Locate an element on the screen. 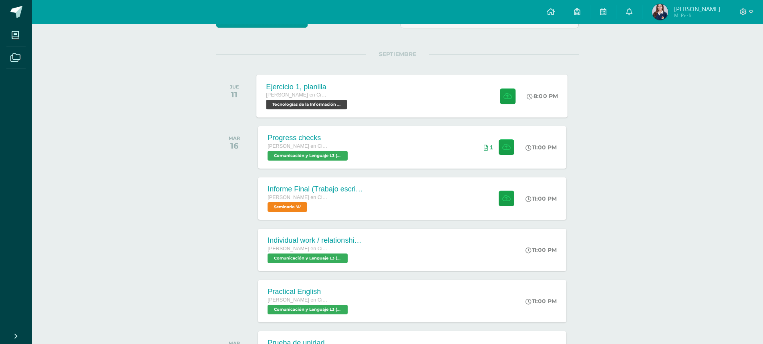  div: Practical English is located at coordinates (308, 292).